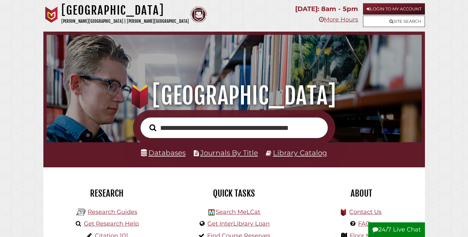  I want to click on a: Login to My Account, so click(394, 9).